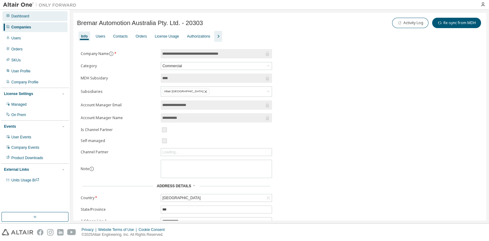 The image size is (489, 241). Describe the element at coordinates (84, 36) in the screenshot. I see `div: Info` at that location.